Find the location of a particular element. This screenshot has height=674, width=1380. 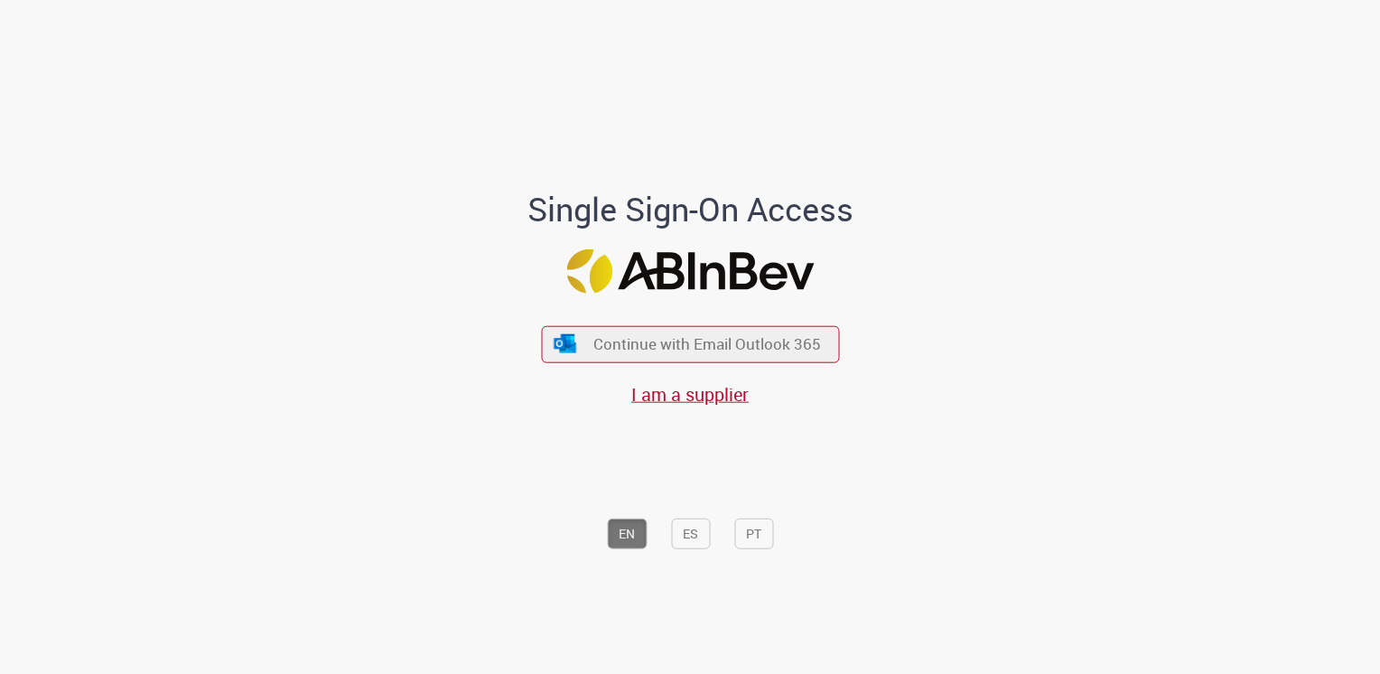

img: ícone Azure/Microsoft 360 is located at coordinates (565, 343).